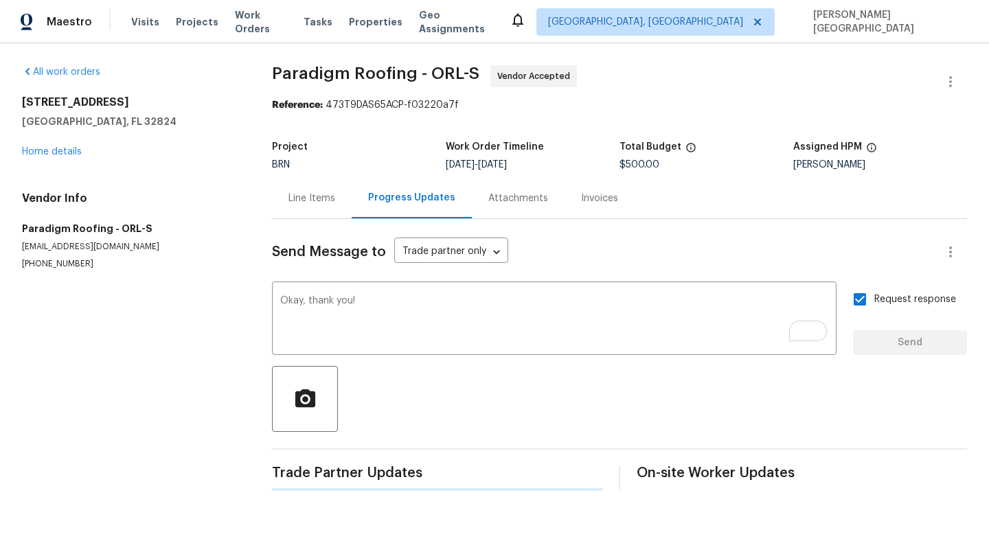 Image resolution: width=989 pixels, height=541 pixels. What do you see at coordinates (691, 151) in the screenshot?
I see `span: The total cost of line items that have been proposed by Opendoor. This sum includes line items th...` at bounding box center [691, 151].